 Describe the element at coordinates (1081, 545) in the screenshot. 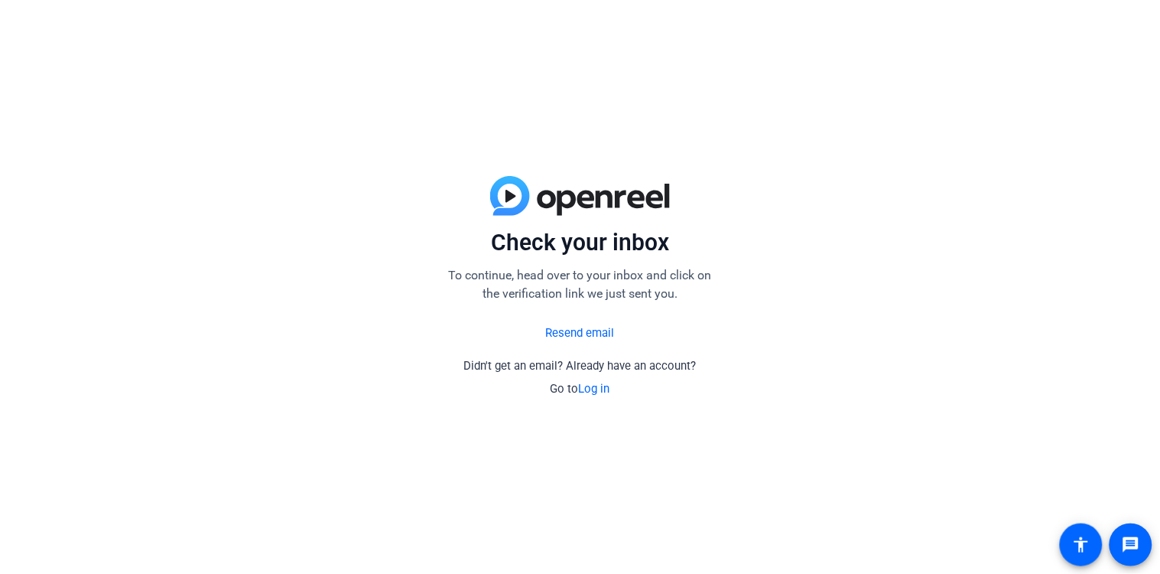

I see `mat-icon: accessibility` at that location.